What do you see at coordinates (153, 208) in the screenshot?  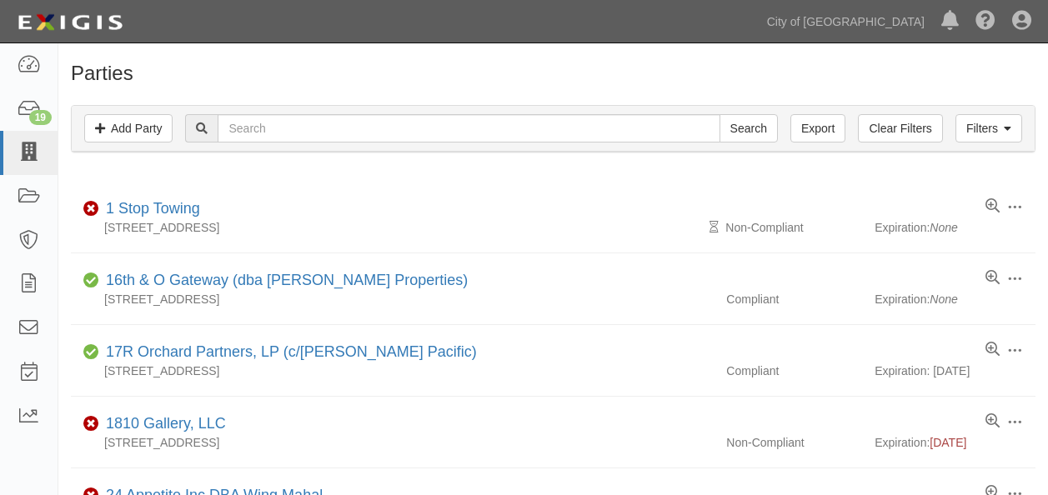 I see `a: 1 Stop Towing` at bounding box center [153, 208].